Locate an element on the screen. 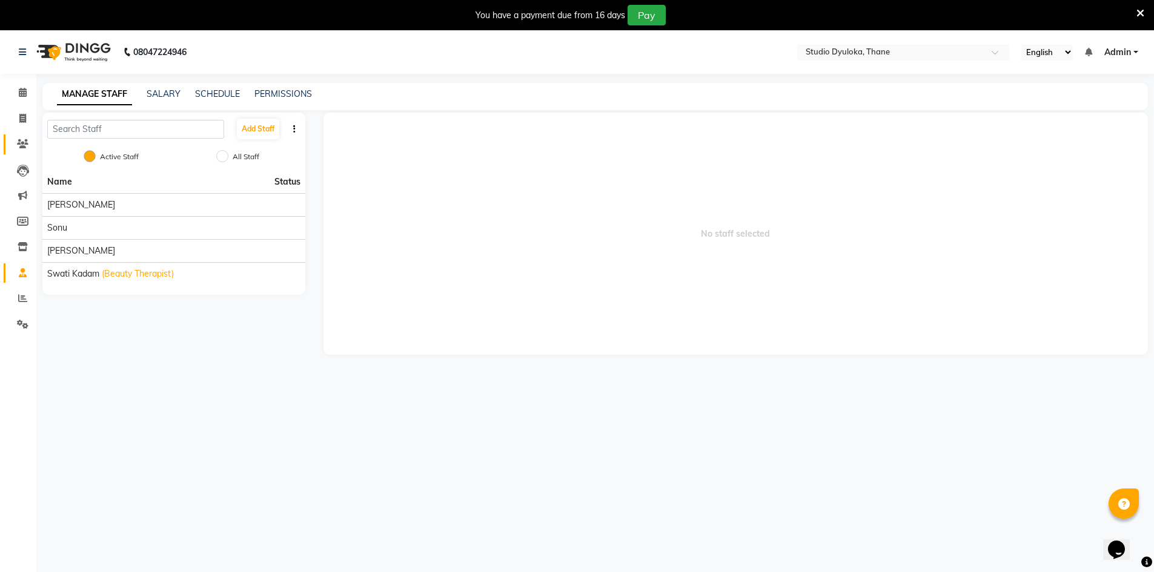 The width and height of the screenshot is (1154, 572). a: PERMISSIONS is located at coordinates (283, 94).